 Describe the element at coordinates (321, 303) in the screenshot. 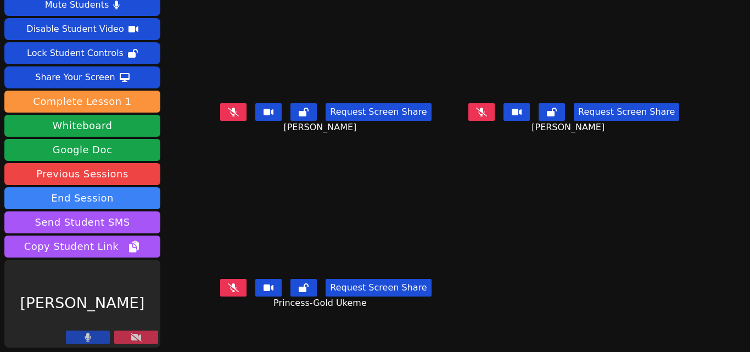

I see `span: Princess-Gold Ukeme` at that location.